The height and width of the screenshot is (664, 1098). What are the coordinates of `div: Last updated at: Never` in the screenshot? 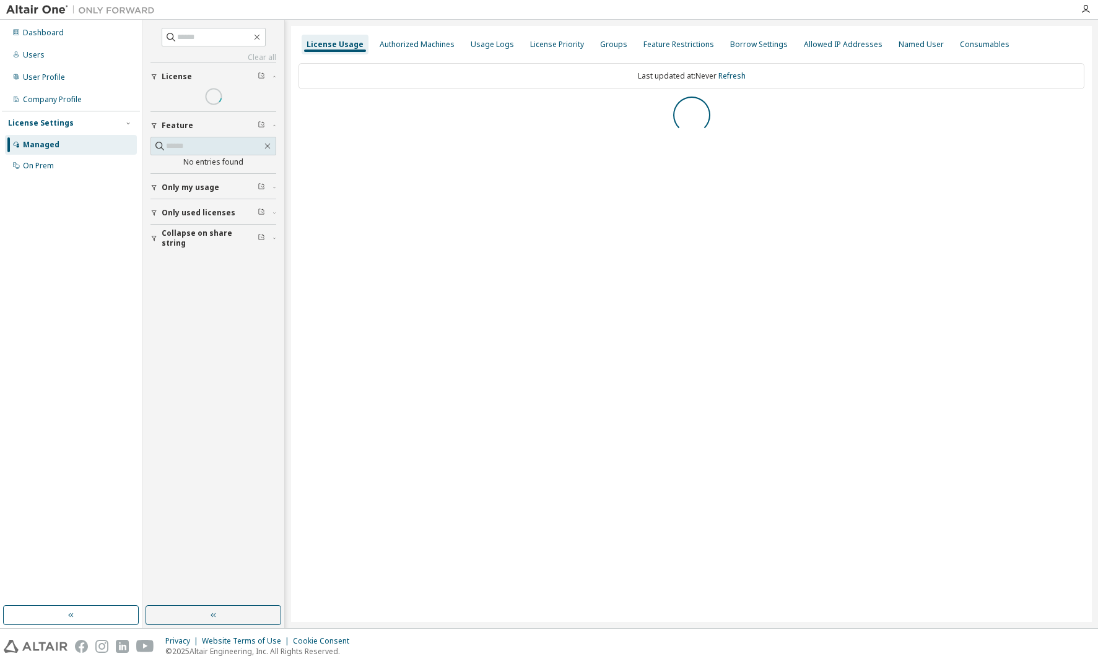 It's located at (691, 76).